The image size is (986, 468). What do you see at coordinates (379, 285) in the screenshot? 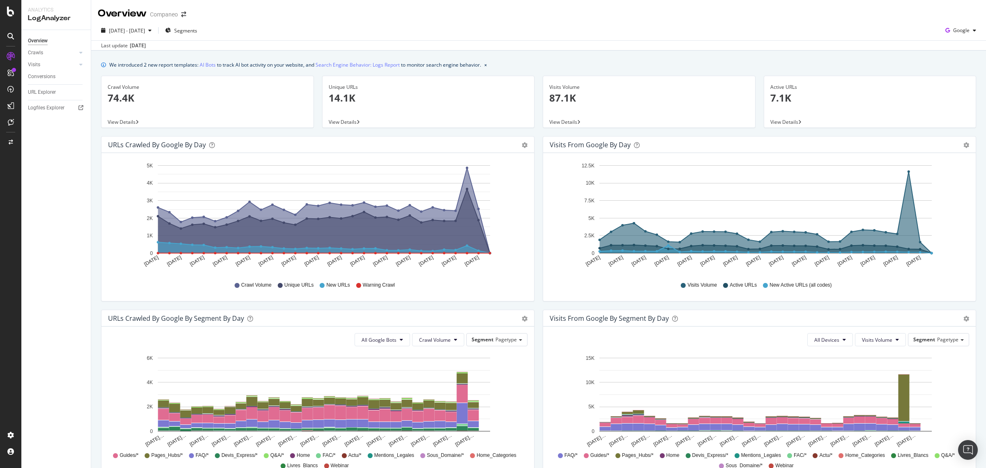
I see `span: Warning Crawl` at bounding box center [379, 285].